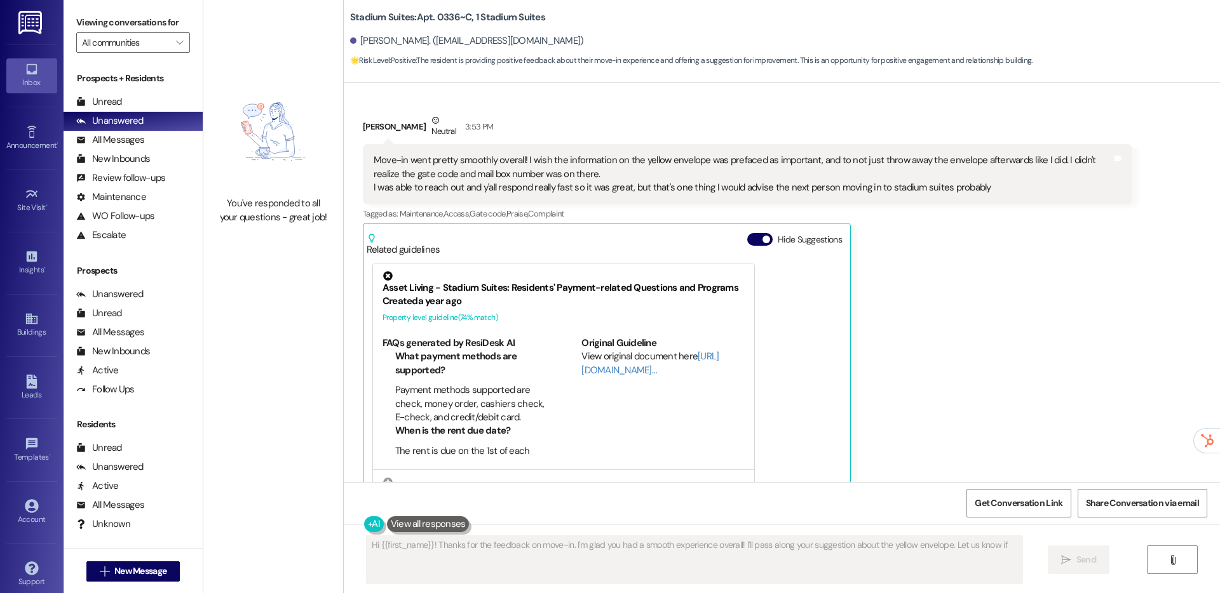  What do you see at coordinates (32, 575) in the screenshot?
I see `a: Support` at bounding box center [32, 575].